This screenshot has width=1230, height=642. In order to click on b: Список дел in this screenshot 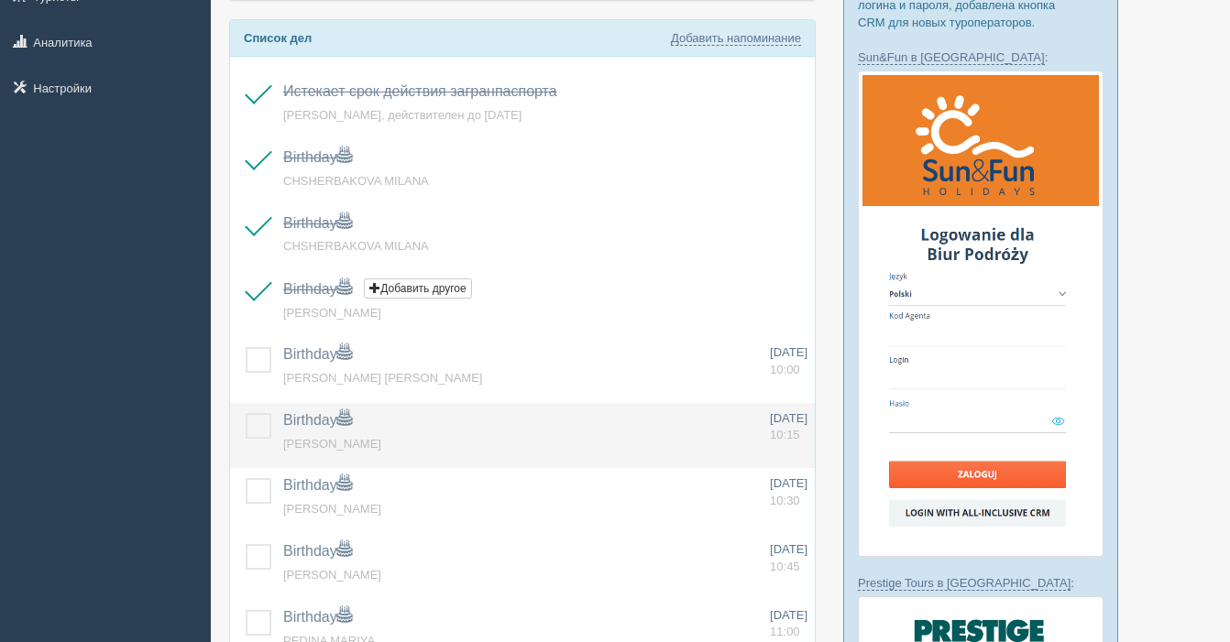, I will do `click(278, 38)`.